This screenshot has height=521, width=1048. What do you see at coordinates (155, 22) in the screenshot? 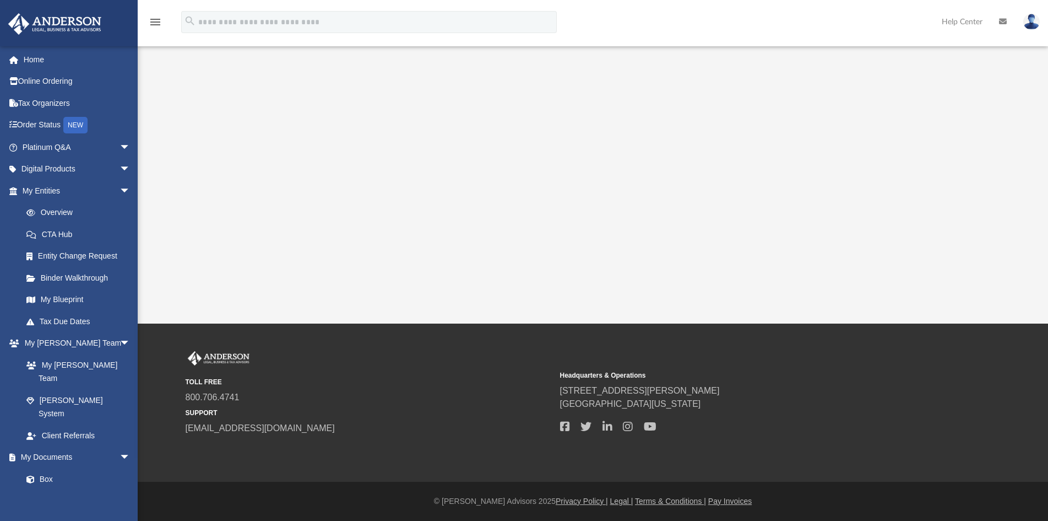
I see `i: menu` at bounding box center [155, 22].